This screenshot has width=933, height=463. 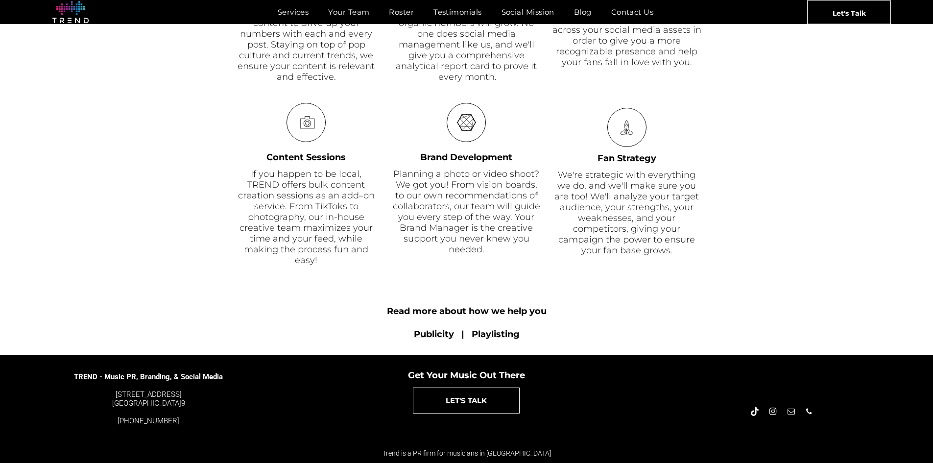 What do you see at coordinates (495, 334) in the screenshot?
I see `a: Playlisting` at bounding box center [495, 334].